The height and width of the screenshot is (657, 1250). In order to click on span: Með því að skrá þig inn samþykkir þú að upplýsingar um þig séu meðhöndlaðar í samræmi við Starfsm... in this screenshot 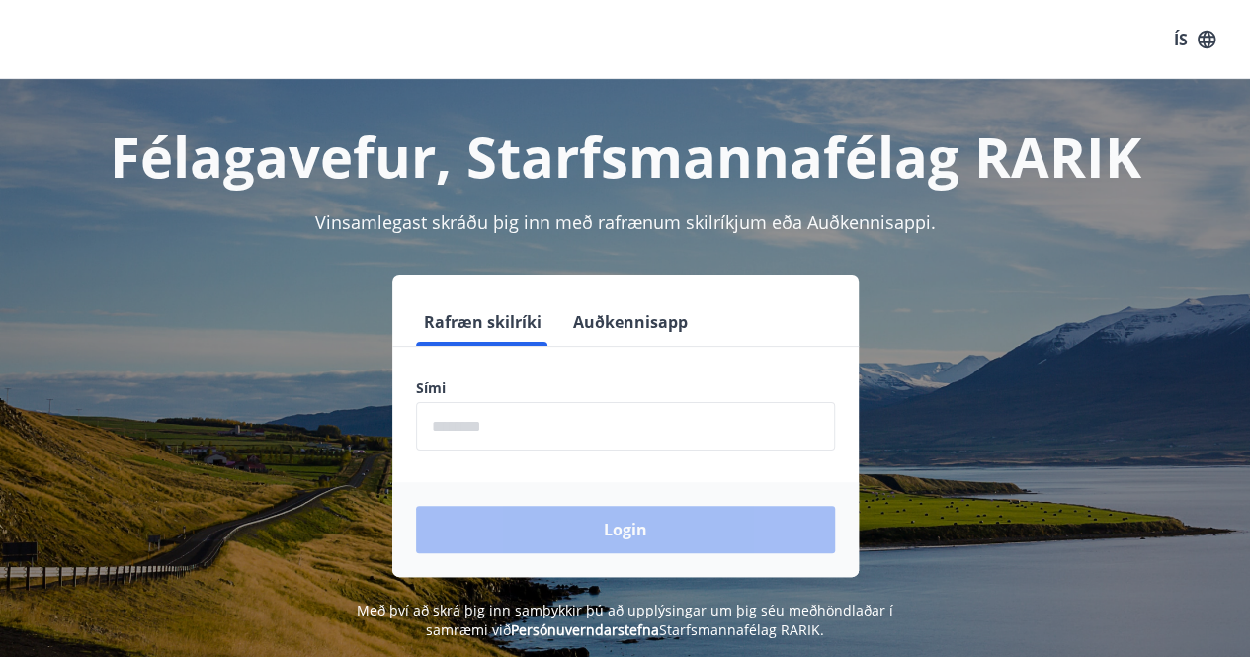, I will do `click(625, 620)`.